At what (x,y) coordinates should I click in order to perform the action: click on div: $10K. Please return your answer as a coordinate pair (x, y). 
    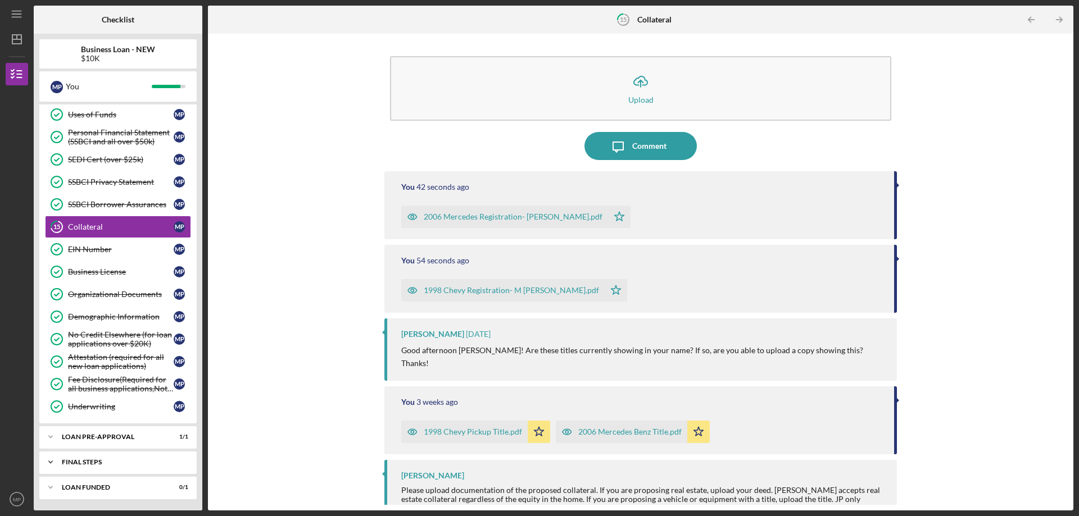
    Looking at the image, I should click on (118, 58).